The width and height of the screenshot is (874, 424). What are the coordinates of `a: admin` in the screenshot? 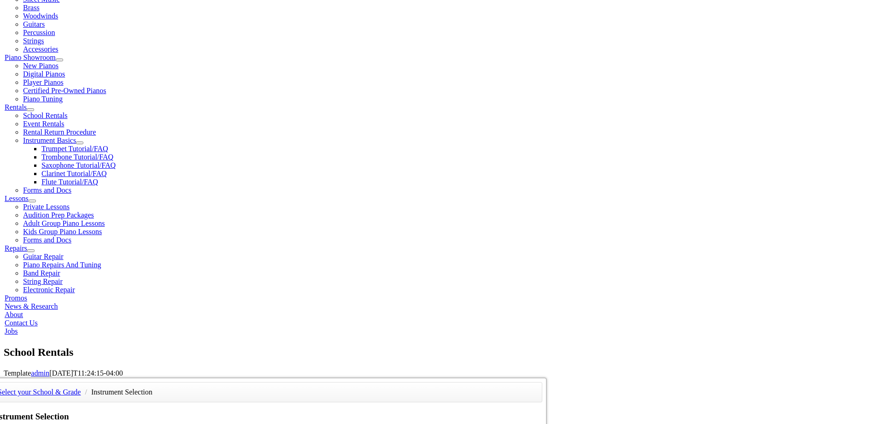 It's located at (40, 373).